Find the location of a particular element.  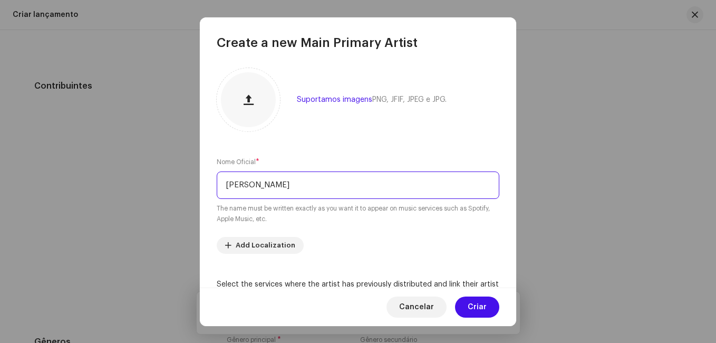

div: Suportamos imagens is located at coordinates (372, 100).